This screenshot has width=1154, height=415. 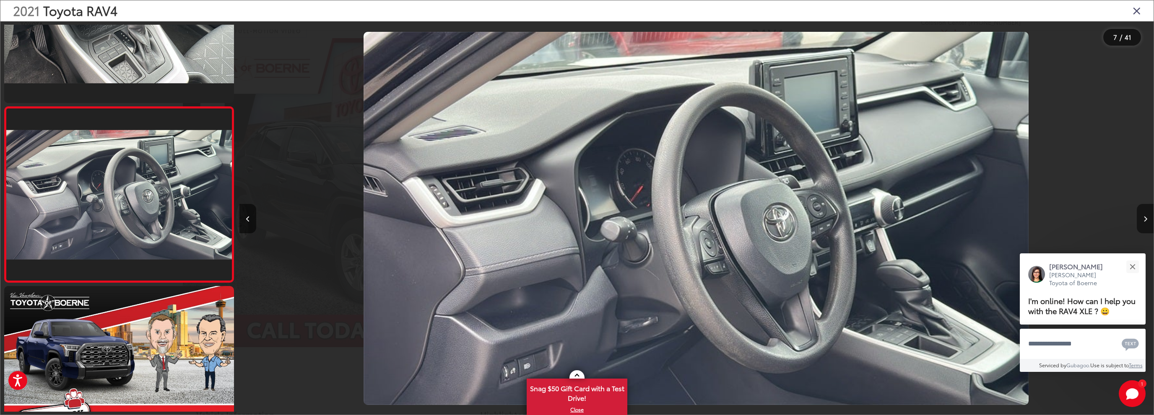 I want to click on span: 41, so click(x=1128, y=37).